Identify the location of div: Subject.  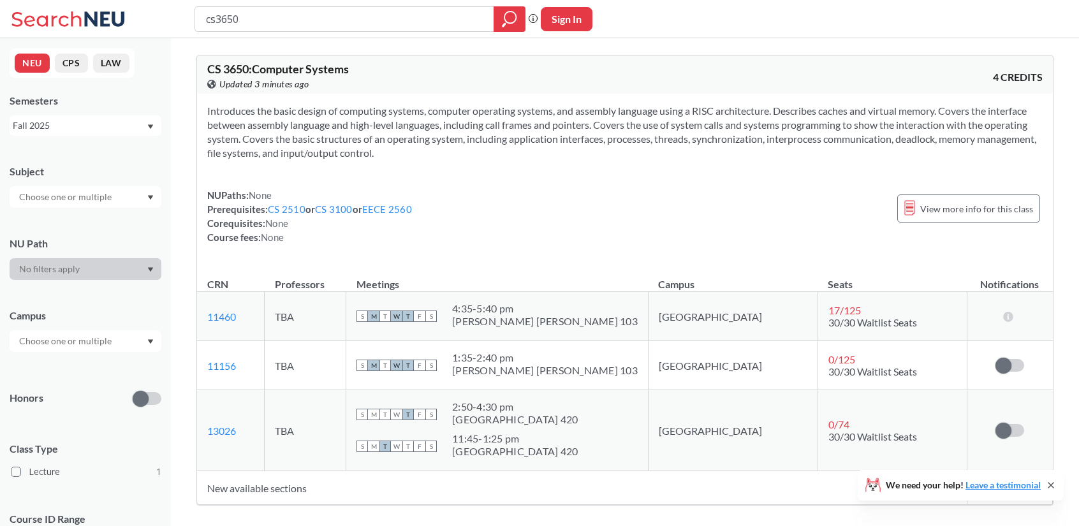
(85, 172).